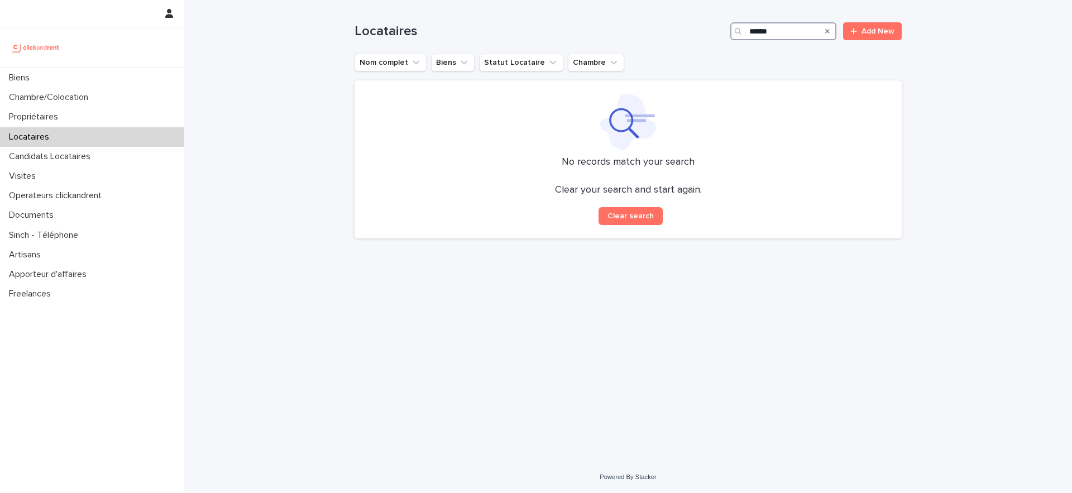  What do you see at coordinates (36, 47) in the screenshot?
I see `img: UCB0brd3T0yccxBKYDjQ` at bounding box center [36, 47].